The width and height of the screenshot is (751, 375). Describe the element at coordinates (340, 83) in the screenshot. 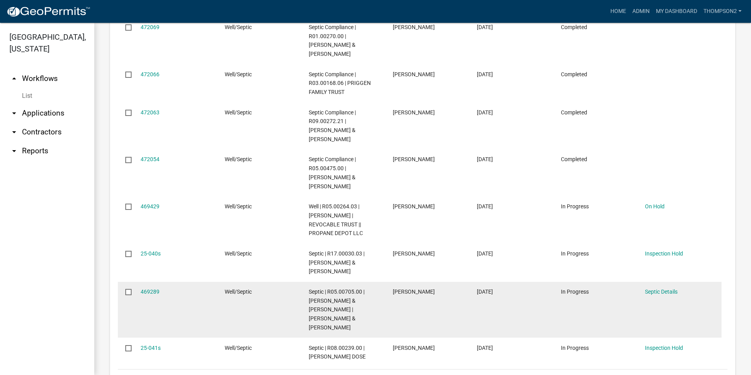

I see `span: Septic Compliance | R03.00168.06 | PRIGGEN FAMILY TRUST` at that location.